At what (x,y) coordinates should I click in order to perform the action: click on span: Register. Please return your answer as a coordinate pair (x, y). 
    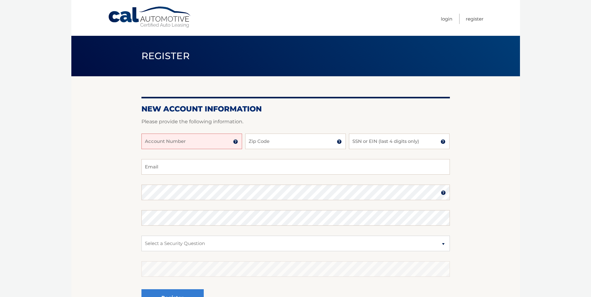
    Looking at the image, I should click on (166, 56).